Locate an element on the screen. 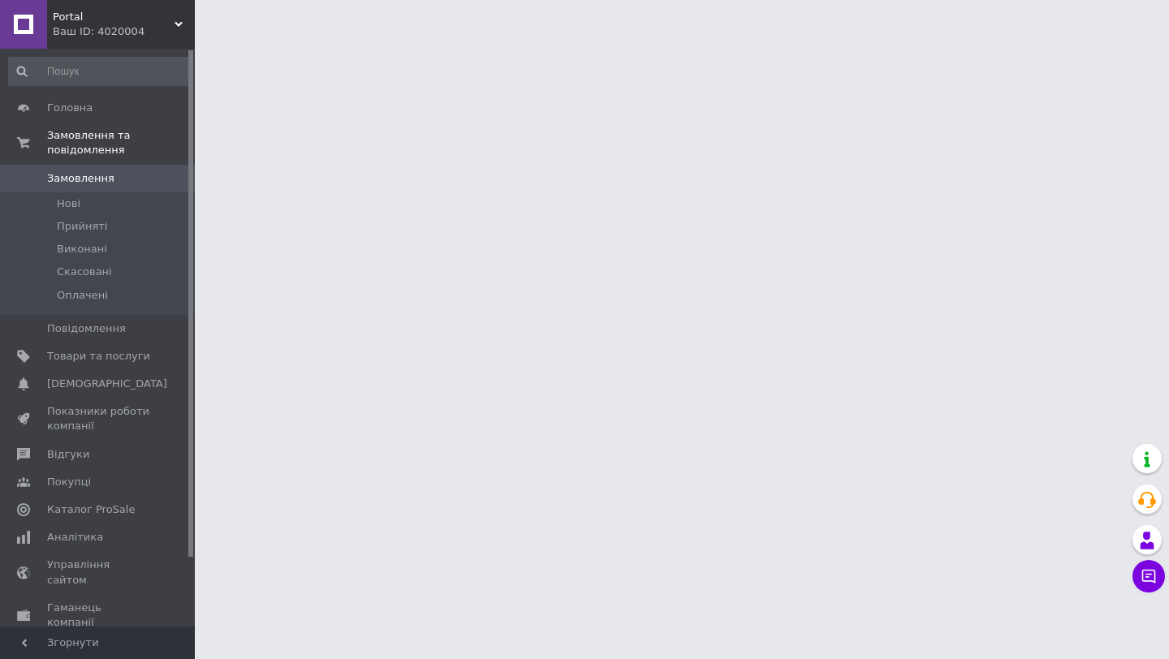 The image size is (1169, 659). span: Аналітика is located at coordinates (75, 537).